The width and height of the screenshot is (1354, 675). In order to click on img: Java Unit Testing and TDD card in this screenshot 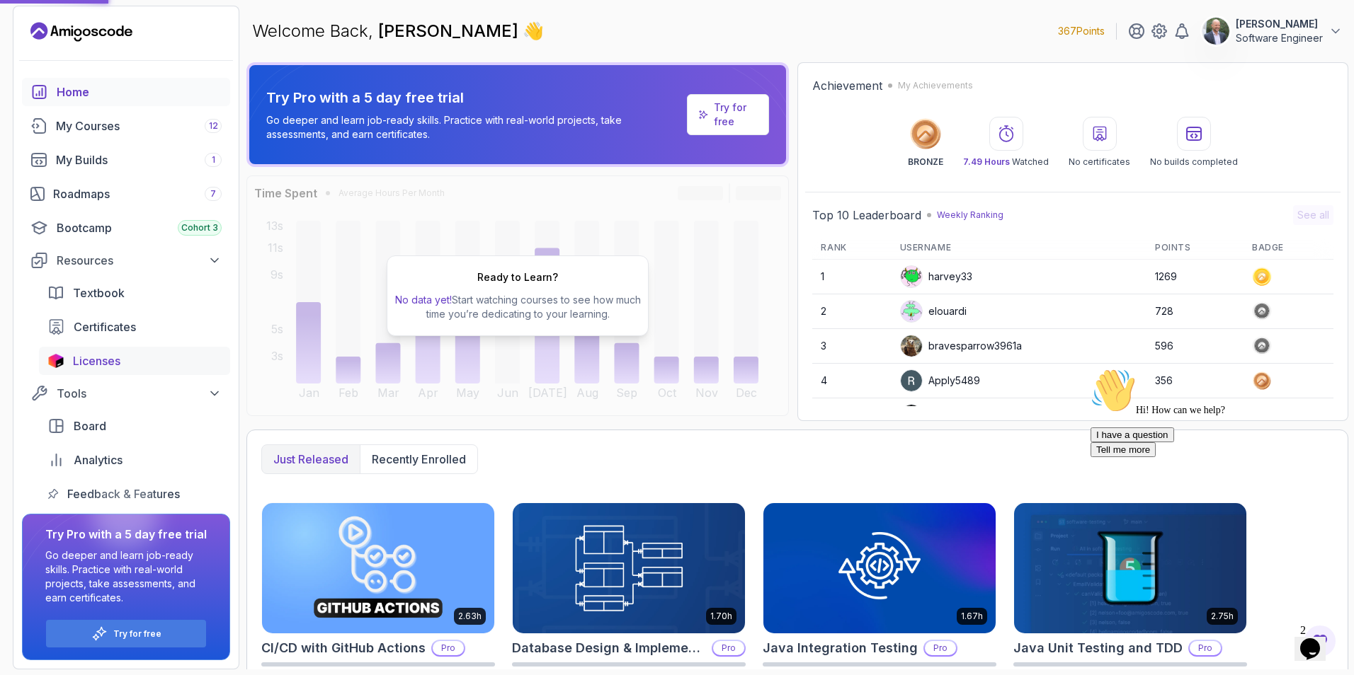, I will do `click(1130, 569)`.